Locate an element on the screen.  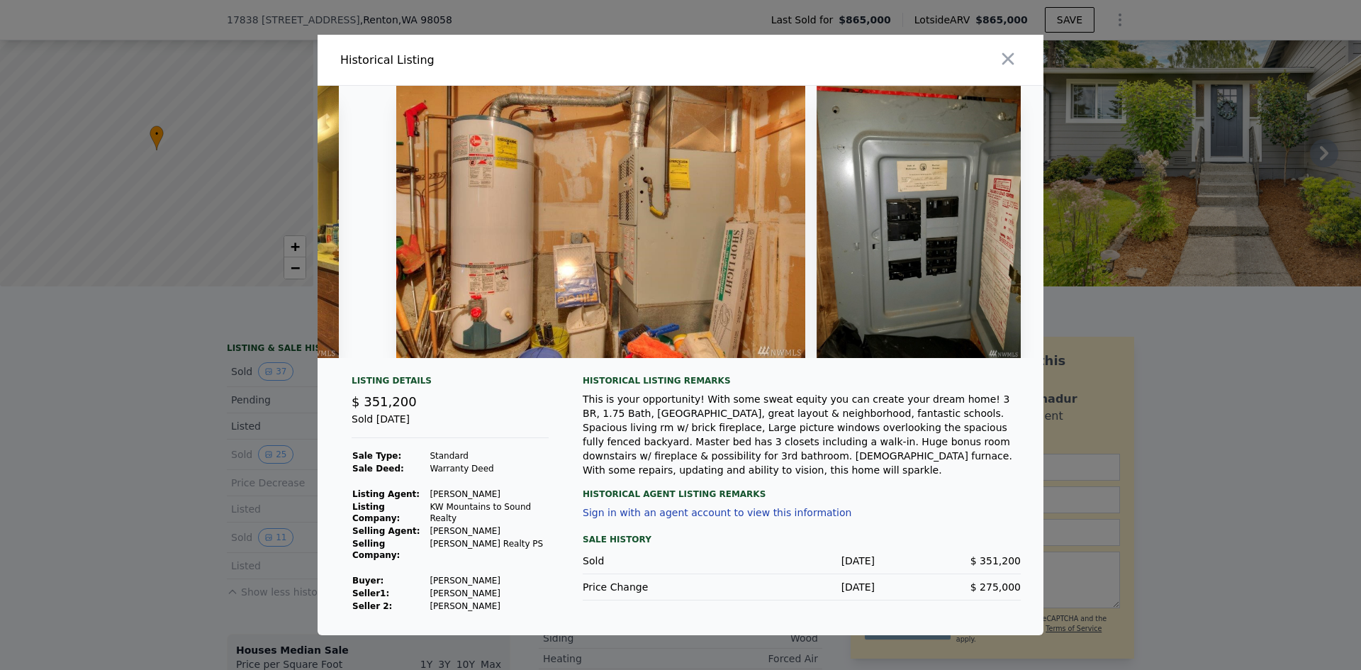
strong: Selling Company: is located at coordinates (376, 550).